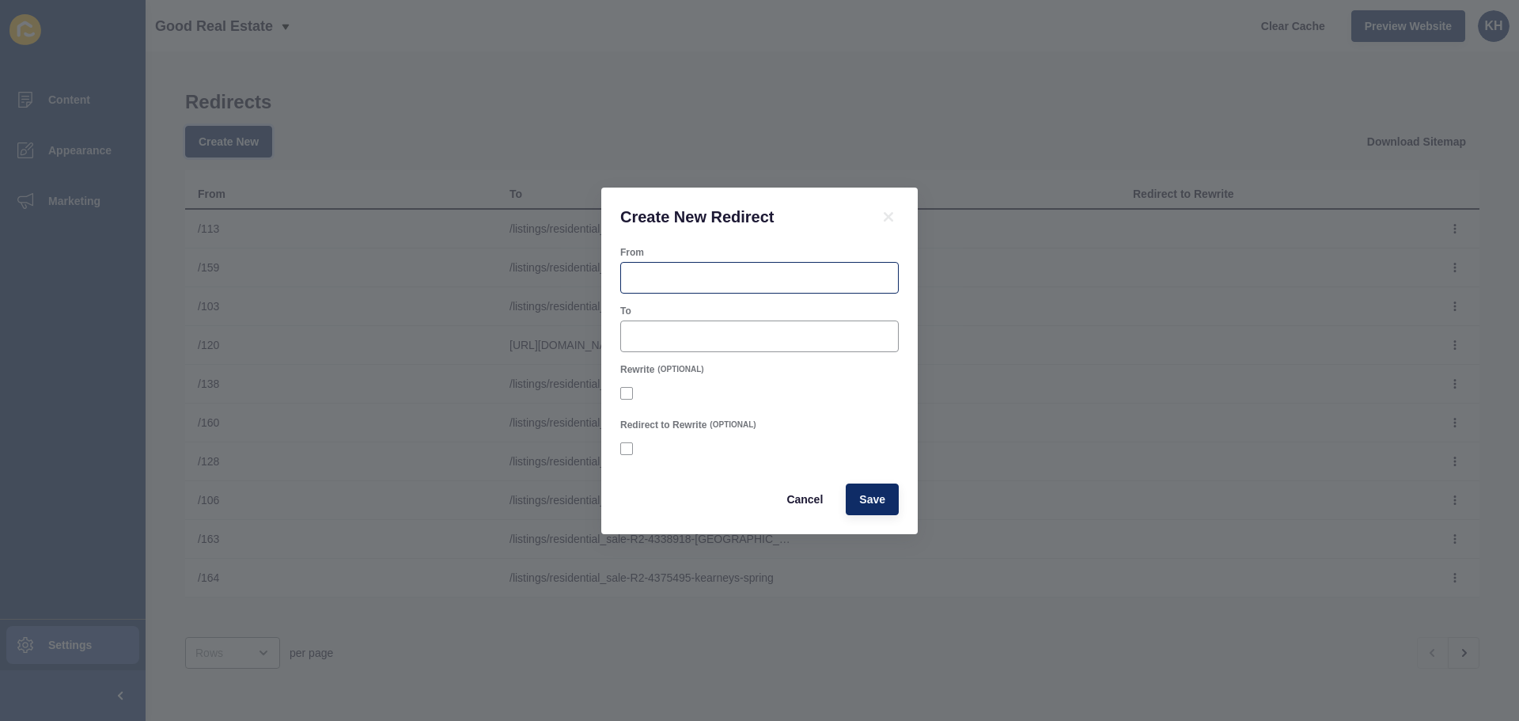 The width and height of the screenshot is (1519, 721). I want to click on button: Save, so click(872, 499).